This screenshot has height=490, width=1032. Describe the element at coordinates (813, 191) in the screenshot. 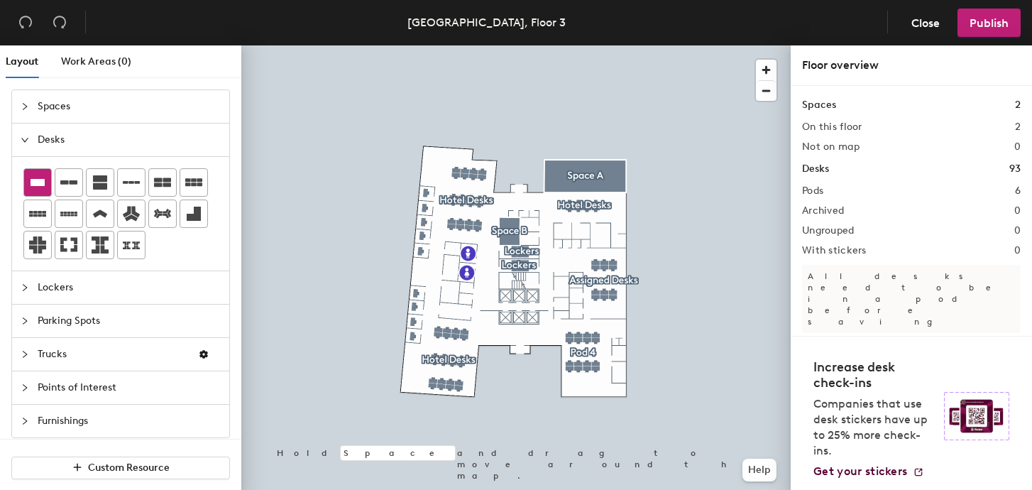

I see `h2: Pods` at that location.